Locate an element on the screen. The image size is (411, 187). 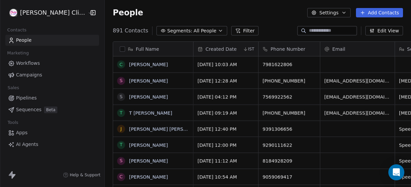
a: Apps is located at coordinates (52, 133).